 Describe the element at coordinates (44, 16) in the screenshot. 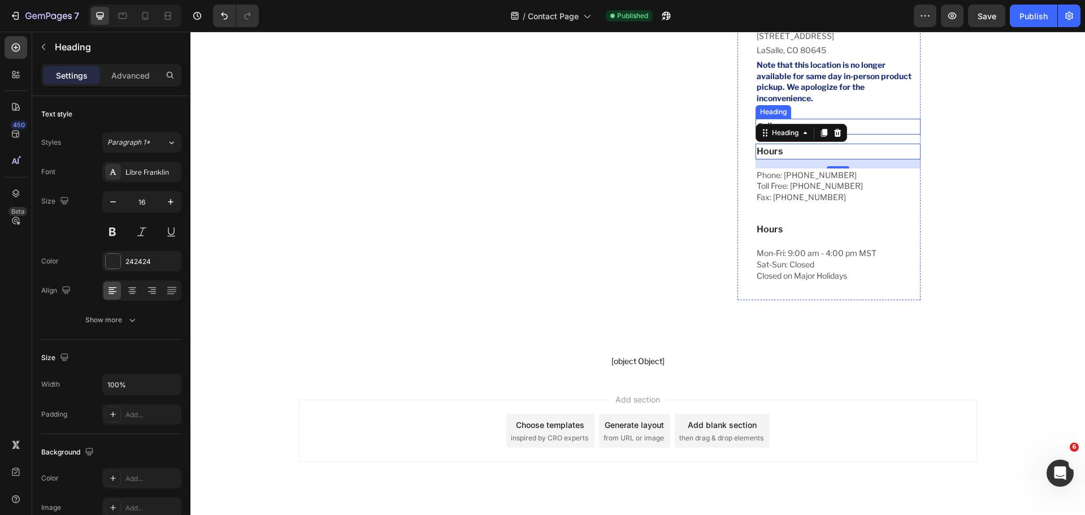

I see `button: 7` at that location.